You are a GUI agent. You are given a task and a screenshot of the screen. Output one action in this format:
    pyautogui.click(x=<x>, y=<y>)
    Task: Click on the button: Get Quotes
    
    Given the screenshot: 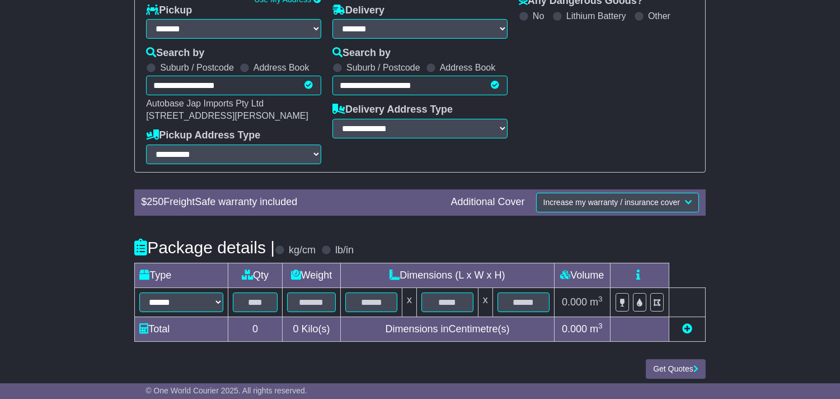 What is the action you would take?
    pyautogui.click(x=676, y=368)
    